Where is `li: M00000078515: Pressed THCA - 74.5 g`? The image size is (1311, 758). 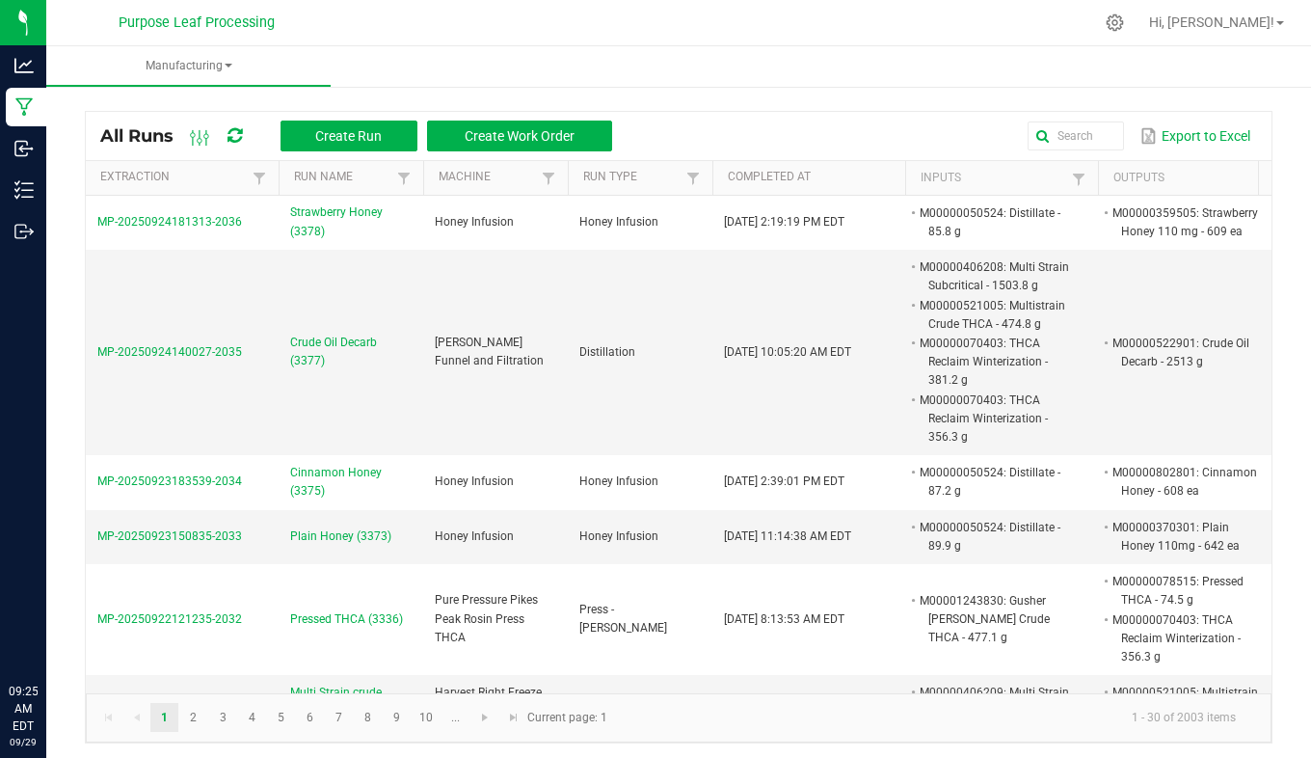
li: M00000078515: Pressed THCA - 74.5 g is located at coordinates (1185, 590).